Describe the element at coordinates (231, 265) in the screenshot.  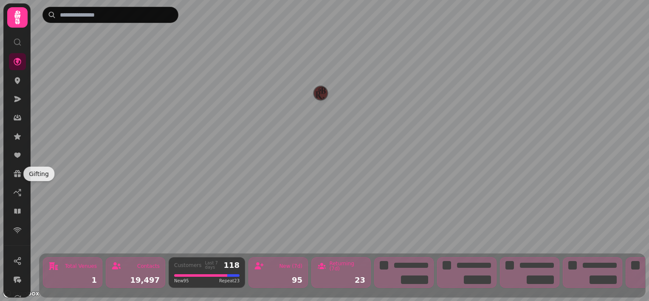
I see `div: 118` at that location.